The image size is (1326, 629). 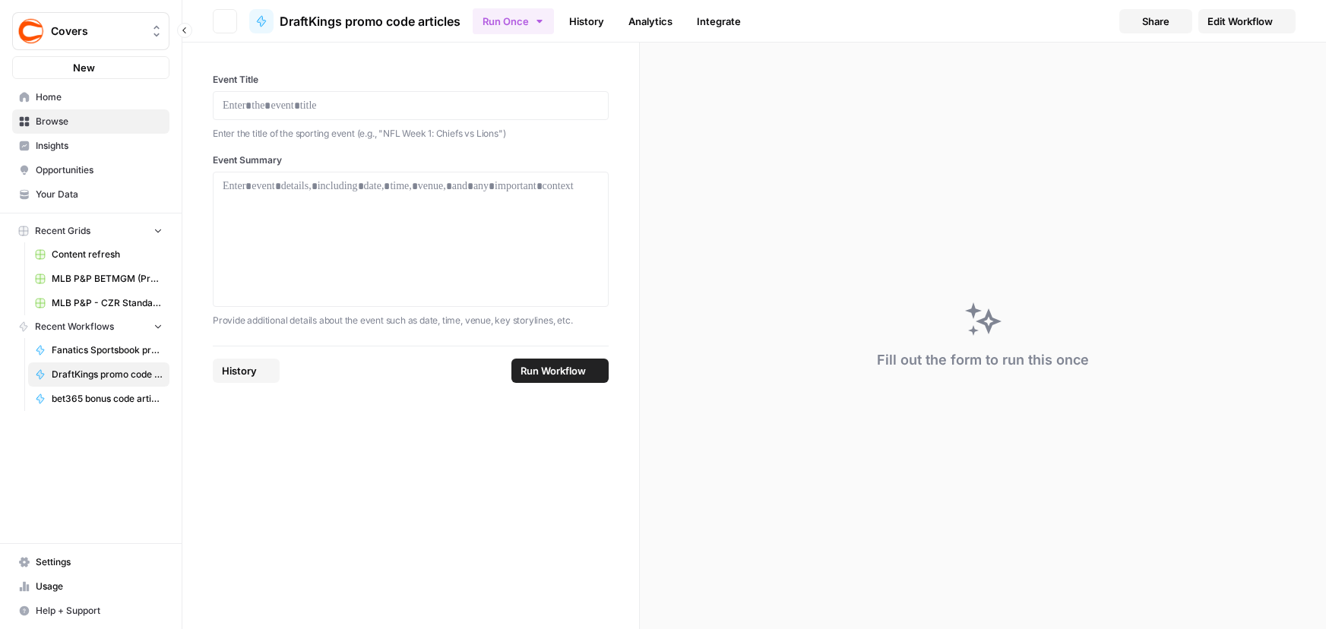 What do you see at coordinates (410, 321) in the screenshot?
I see `p: Provide additional details about the event such as date, time, venue, key storylines, etc.` at bounding box center [410, 321].